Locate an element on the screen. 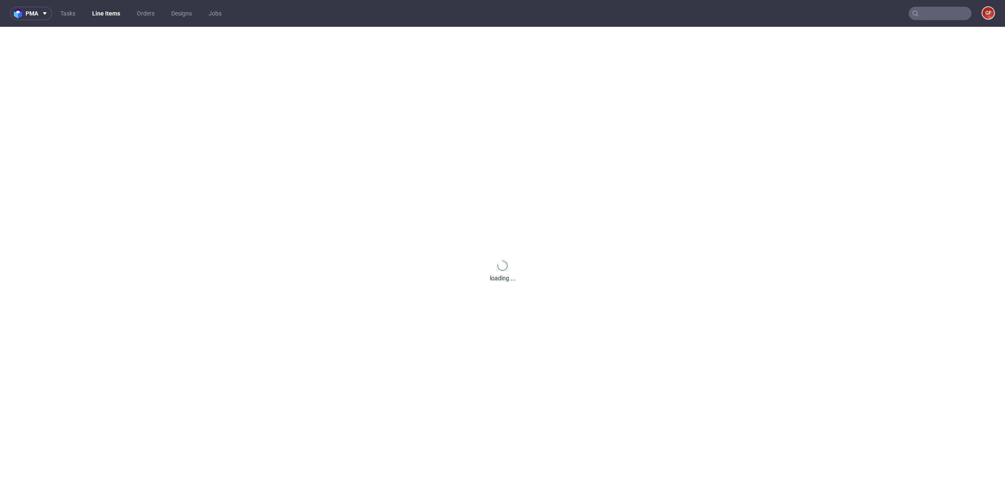 The width and height of the screenshot is (1005, 489). a: Tasks is located at coordinates (68, 13).